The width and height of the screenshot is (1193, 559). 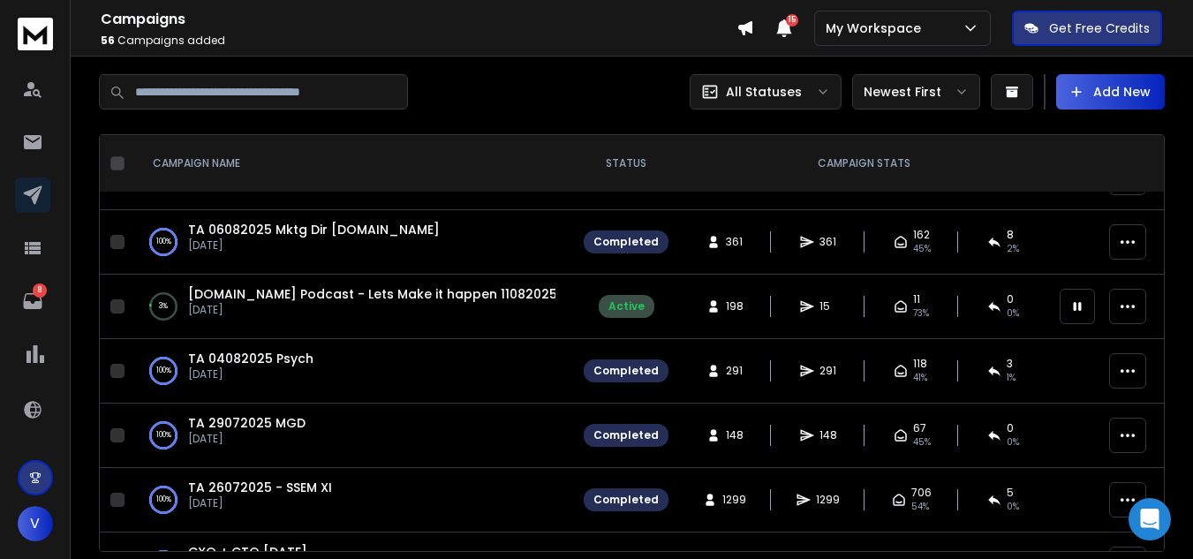 I want to click on span: TA 04082025 Psych, so click(x=251, y=358).